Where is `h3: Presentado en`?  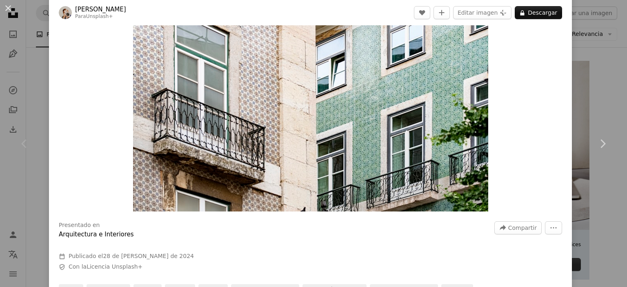
h3: Presentado en is located at coordinates (79, 225).